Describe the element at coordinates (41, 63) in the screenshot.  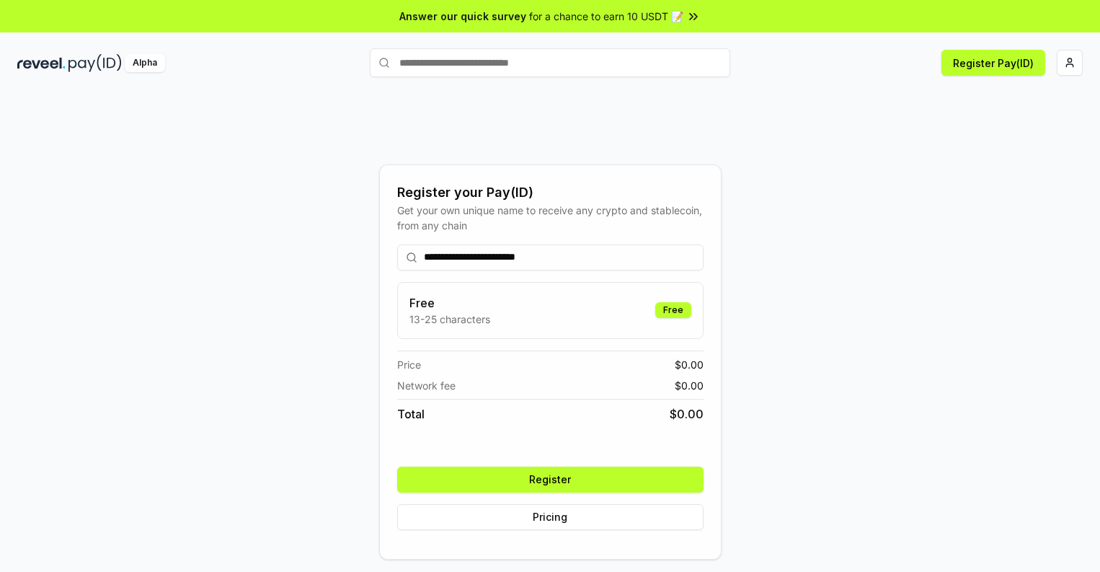
I see `img: reveel_dark` at that location.